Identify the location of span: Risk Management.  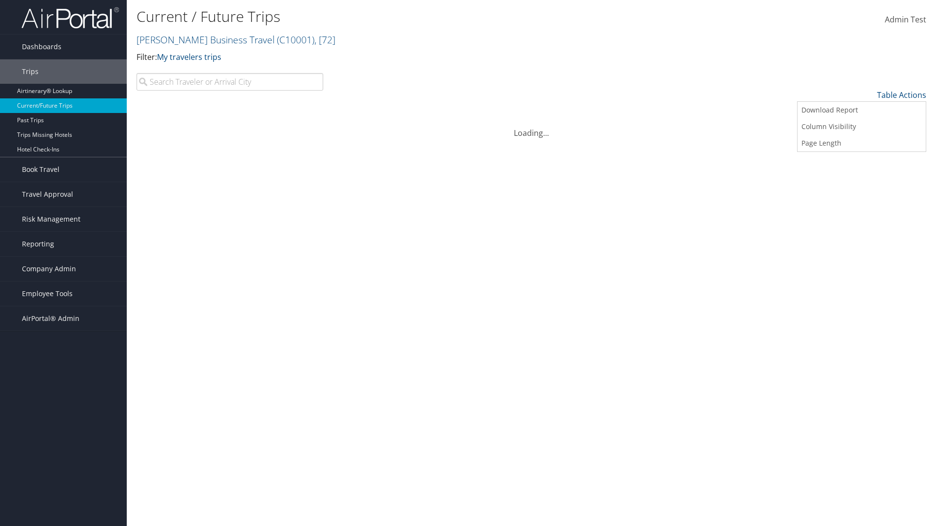
(51, 219).